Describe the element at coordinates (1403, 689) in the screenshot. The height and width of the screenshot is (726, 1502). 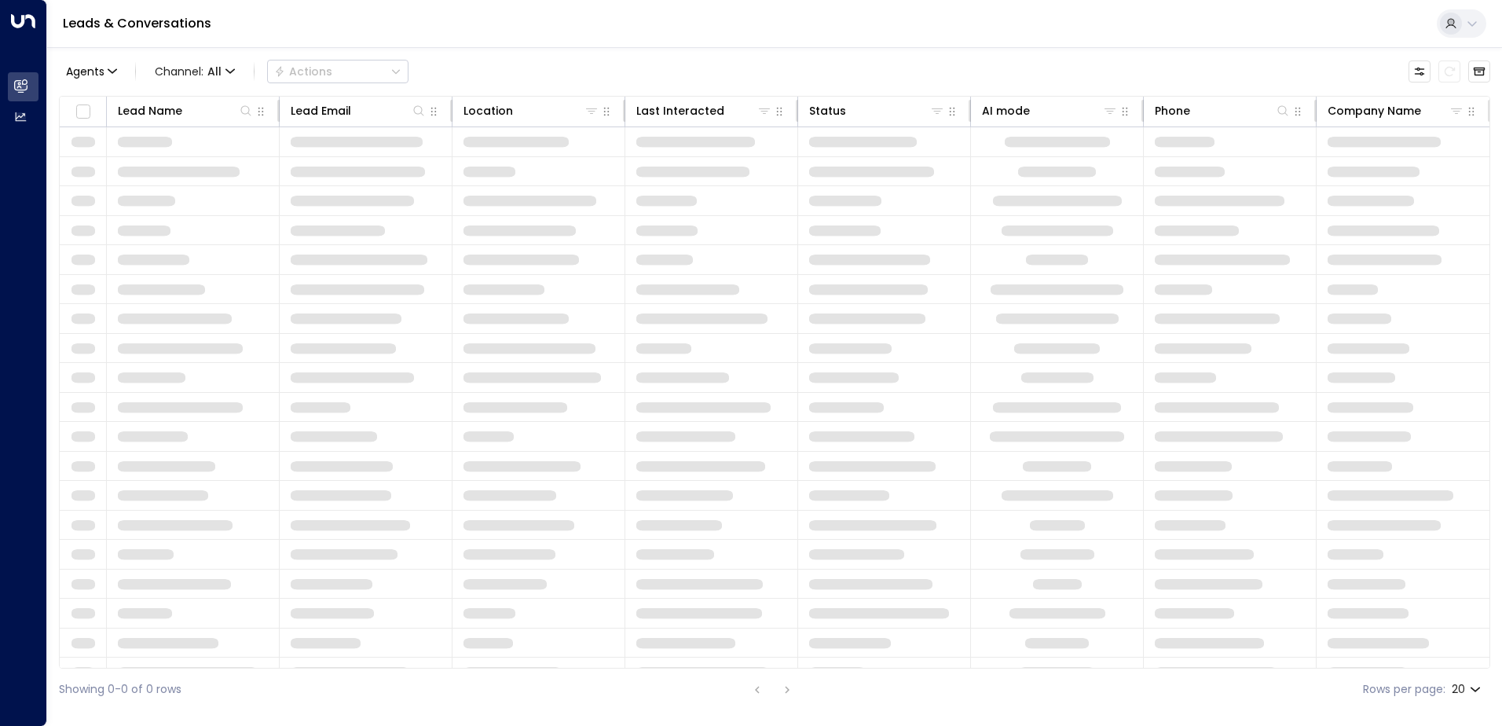
I see `label: Rows per page:` at that location.